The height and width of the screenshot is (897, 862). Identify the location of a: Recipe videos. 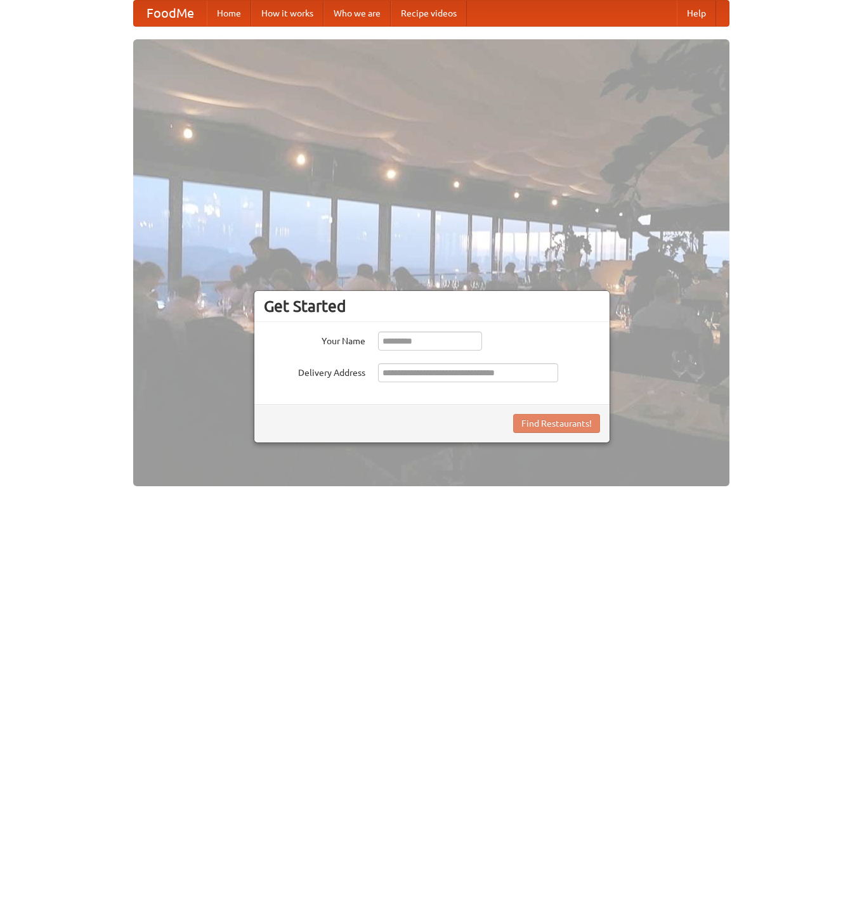
(429, 13).